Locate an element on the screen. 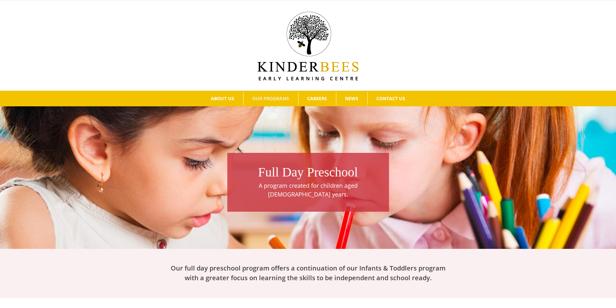  span: OUR PROGRAMS is located at coordinates (271, 99).